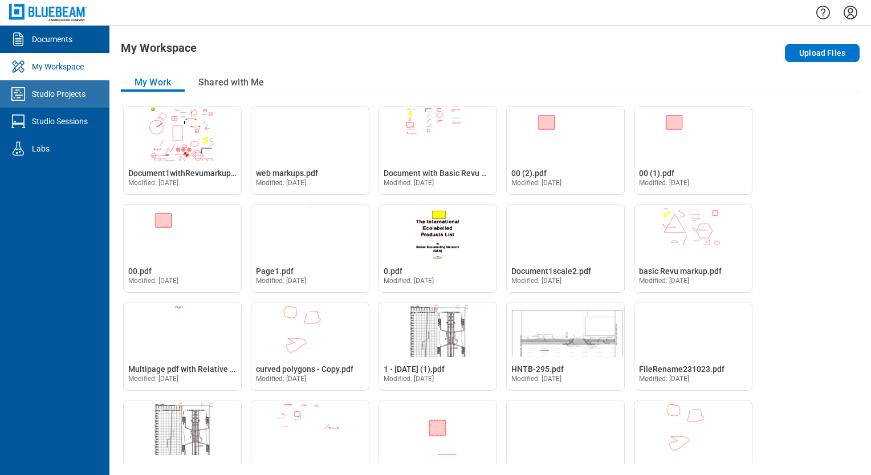 The image size is (871, 475). What do you see at coordinates (18, 67) in the screenshot?
I see `svg: My Workspace` at bounding box center [18, 67].